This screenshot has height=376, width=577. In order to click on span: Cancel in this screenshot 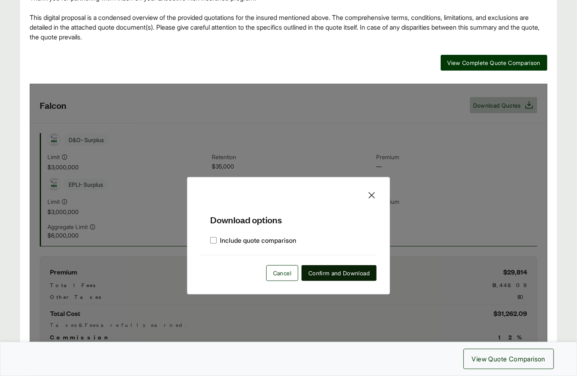, I will do `click(282, 273)`.